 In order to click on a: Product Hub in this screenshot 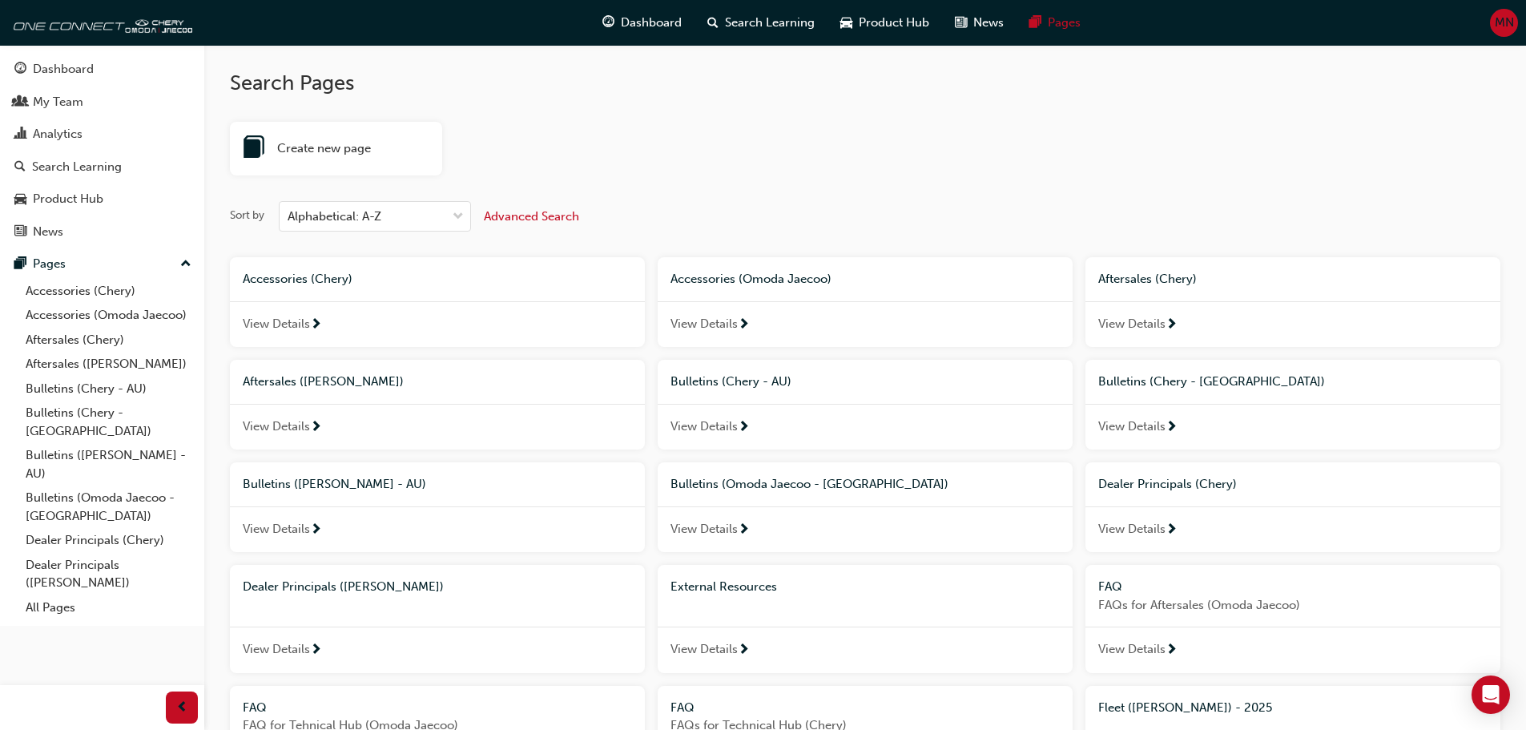, I will do `click(102, 199)`.